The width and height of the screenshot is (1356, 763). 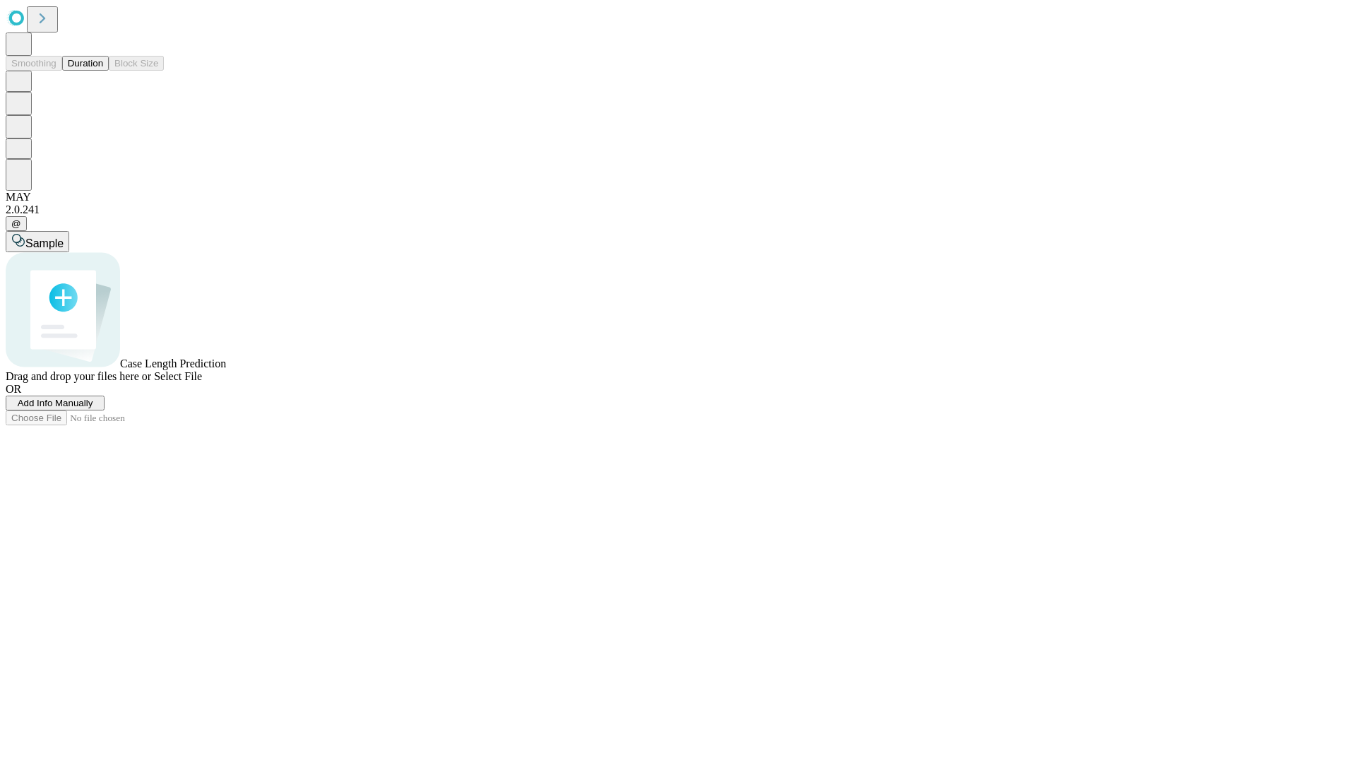 What do you see at coordinates (78, 376) in the screenshot?
I see `span: Drag and drop your files here or` at bounding box center [78, 376].